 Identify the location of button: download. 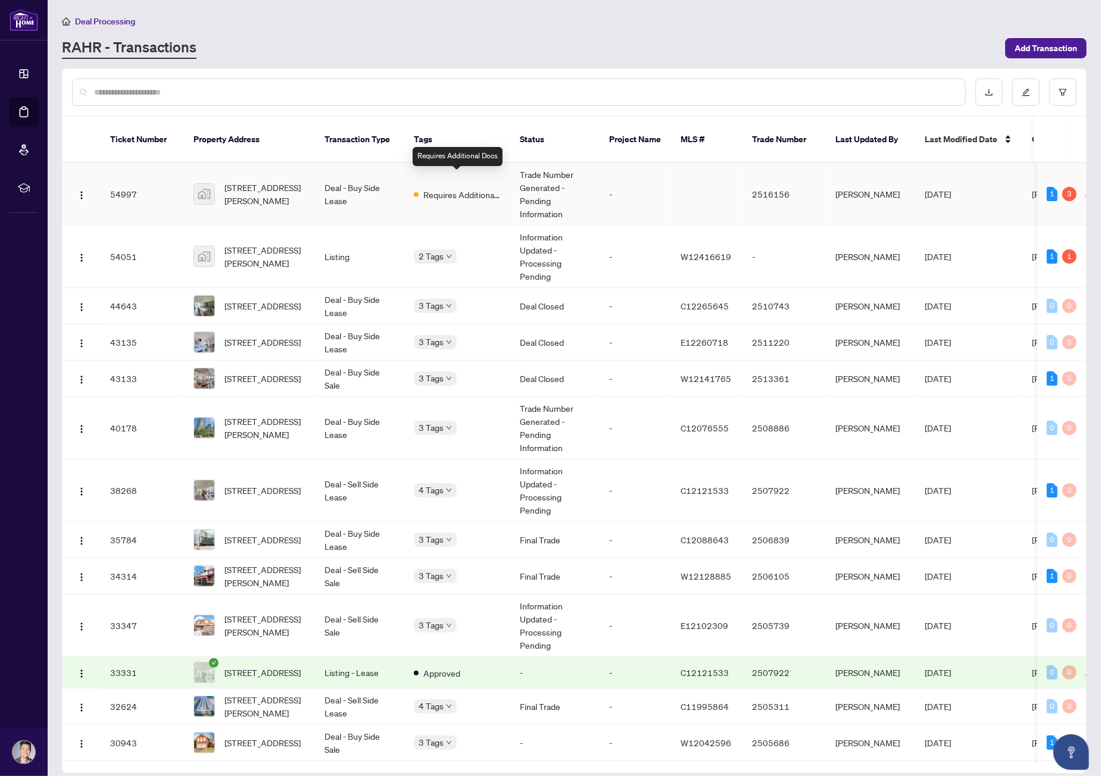
(989, 92).